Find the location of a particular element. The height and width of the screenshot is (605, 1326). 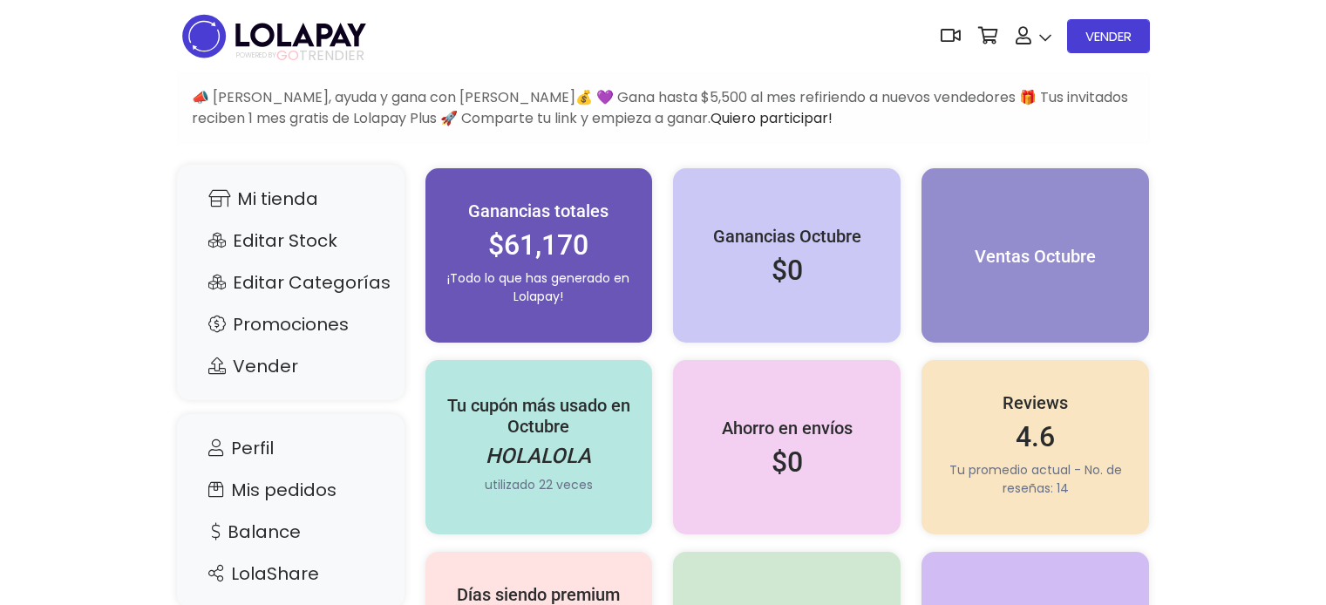

a: VENDER is located at coordinates (1108, 36).